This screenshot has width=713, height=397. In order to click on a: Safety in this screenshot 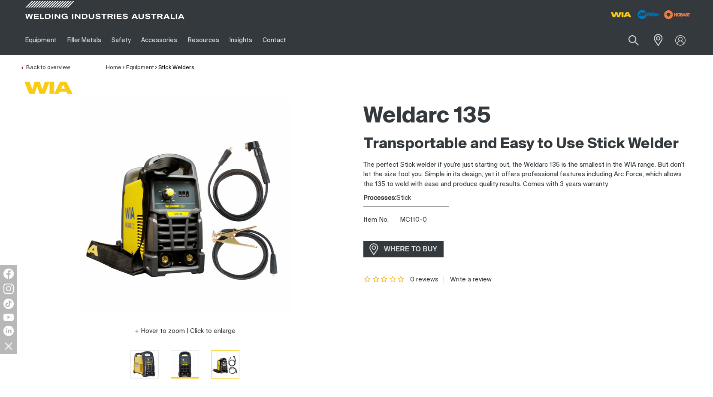, I will do `click(121, 40)`.